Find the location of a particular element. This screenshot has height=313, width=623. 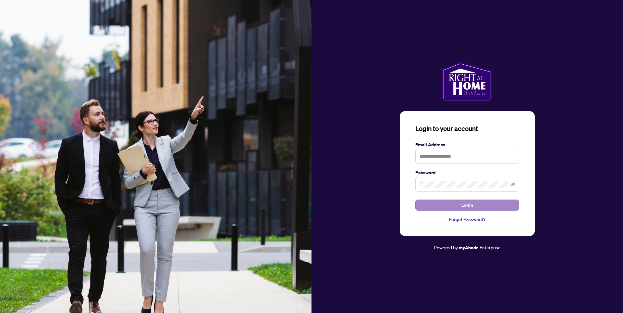

span: Login is located at coordinates (467, 205).